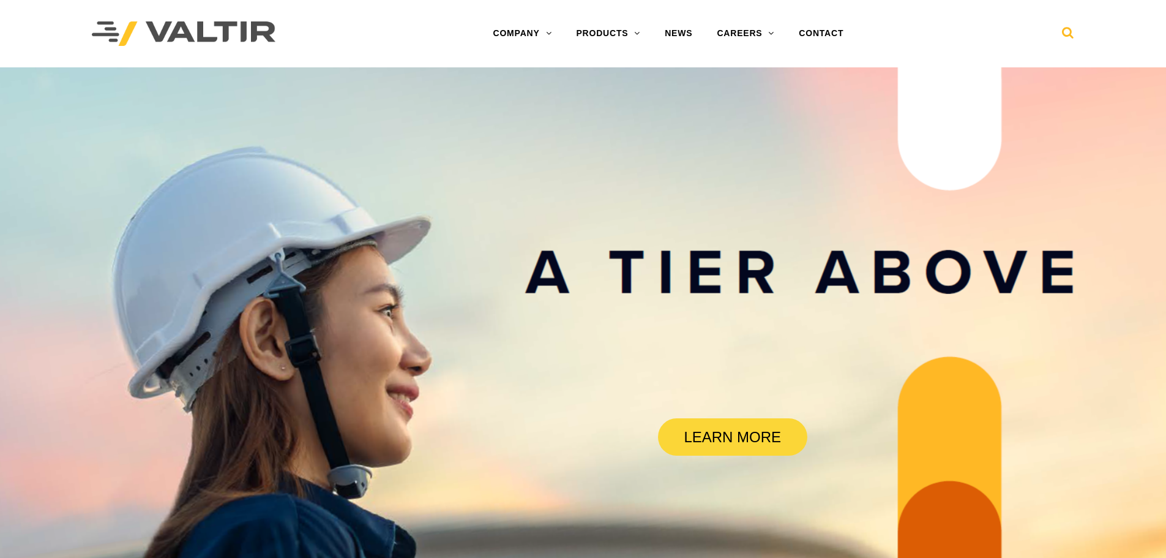  What do you see at coordinates (745, 34) in the screenshot?
I see `a: CAREERS` at bounding box center [745, 34].